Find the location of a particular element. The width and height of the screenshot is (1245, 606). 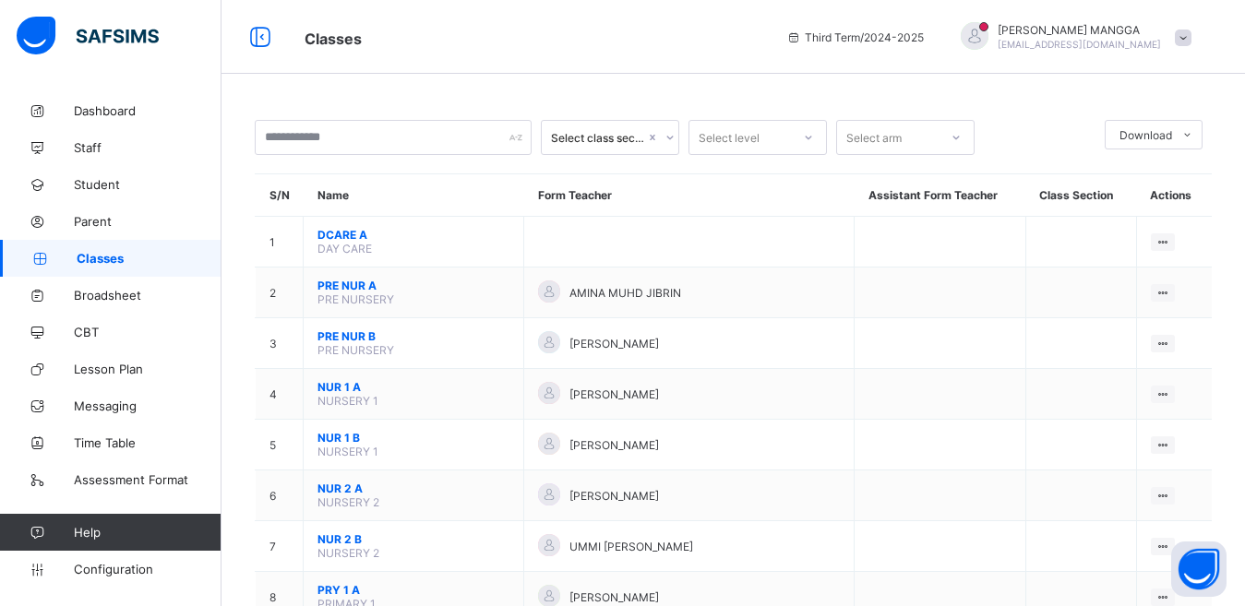

span: Time Table is located at coordinates (148, 443).